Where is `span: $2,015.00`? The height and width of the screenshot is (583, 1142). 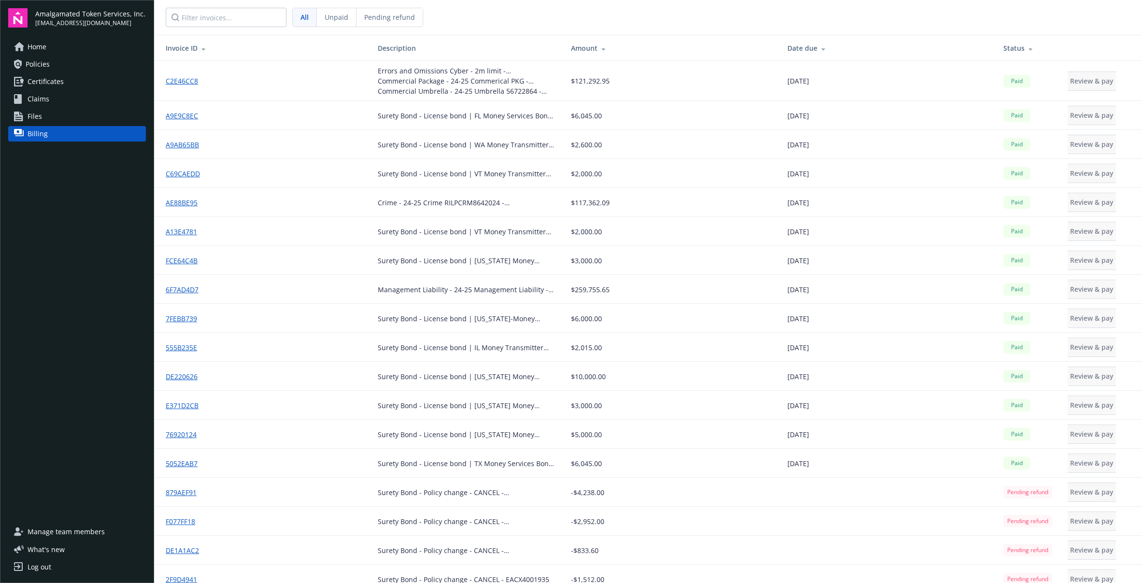 span: $2,015.00 is located at coordinates (586, 347).